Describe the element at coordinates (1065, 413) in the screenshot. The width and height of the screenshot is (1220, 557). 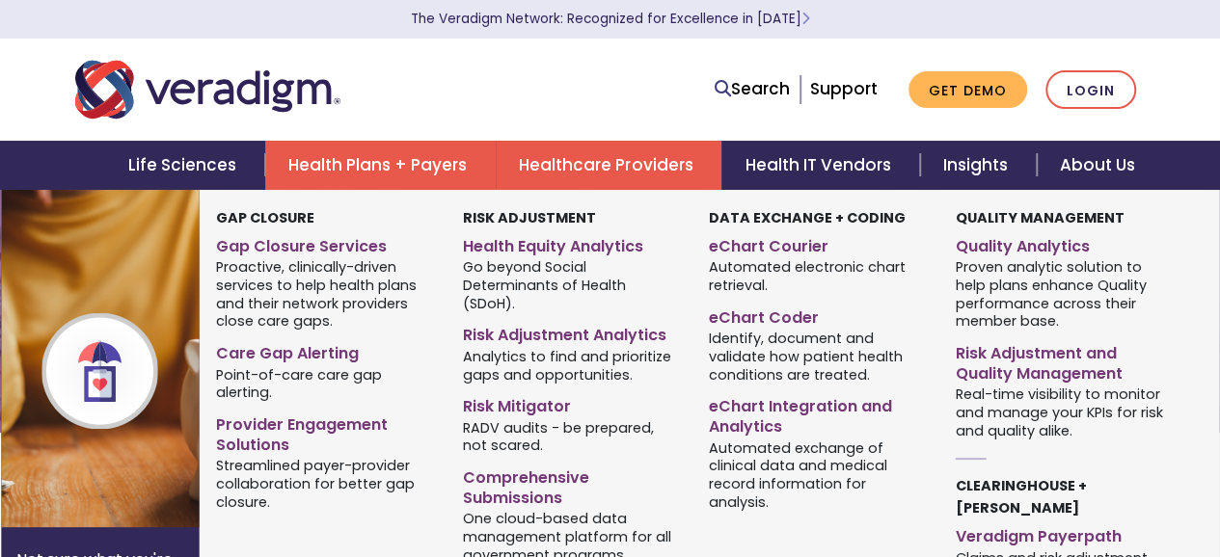
I see `span: Real-time visibility to monitor and manage your KPIs for risk and quality alike.` at that location.